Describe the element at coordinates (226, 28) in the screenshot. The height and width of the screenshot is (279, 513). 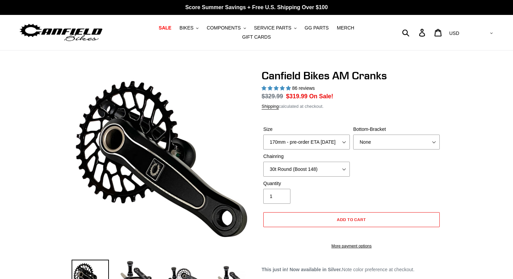
I see `button: COMPONENTS` at that location.